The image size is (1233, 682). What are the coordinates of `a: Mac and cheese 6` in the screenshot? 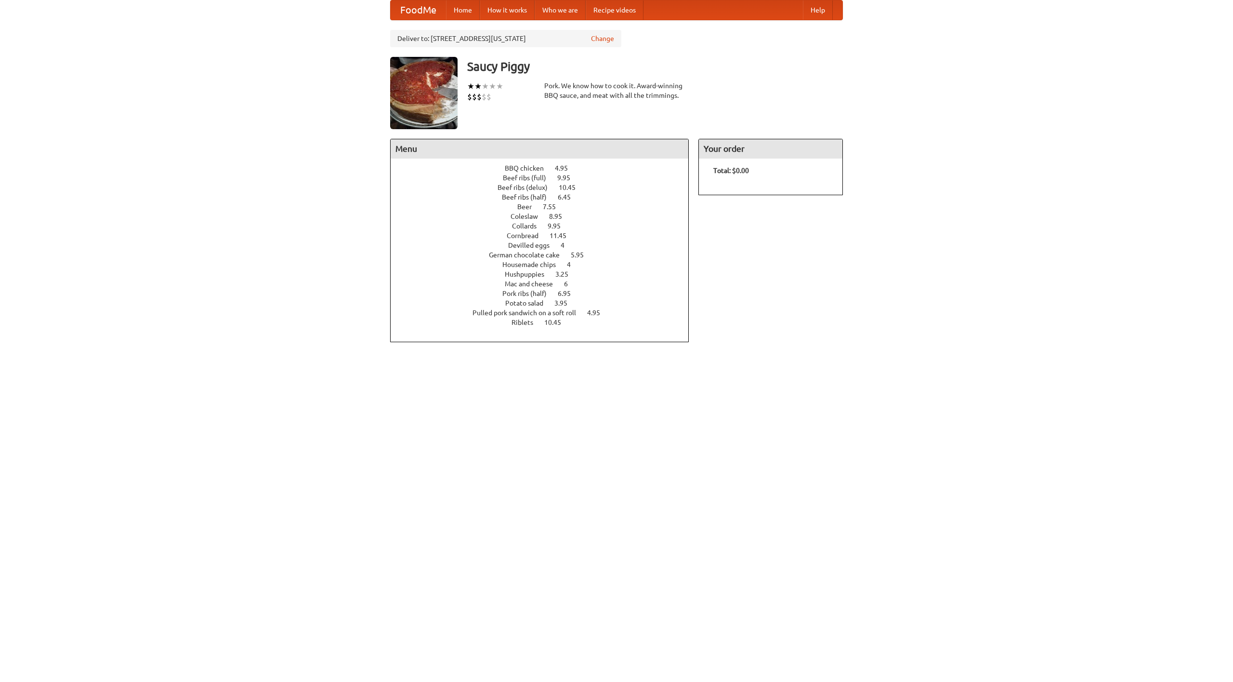 It's located at (545, 284).